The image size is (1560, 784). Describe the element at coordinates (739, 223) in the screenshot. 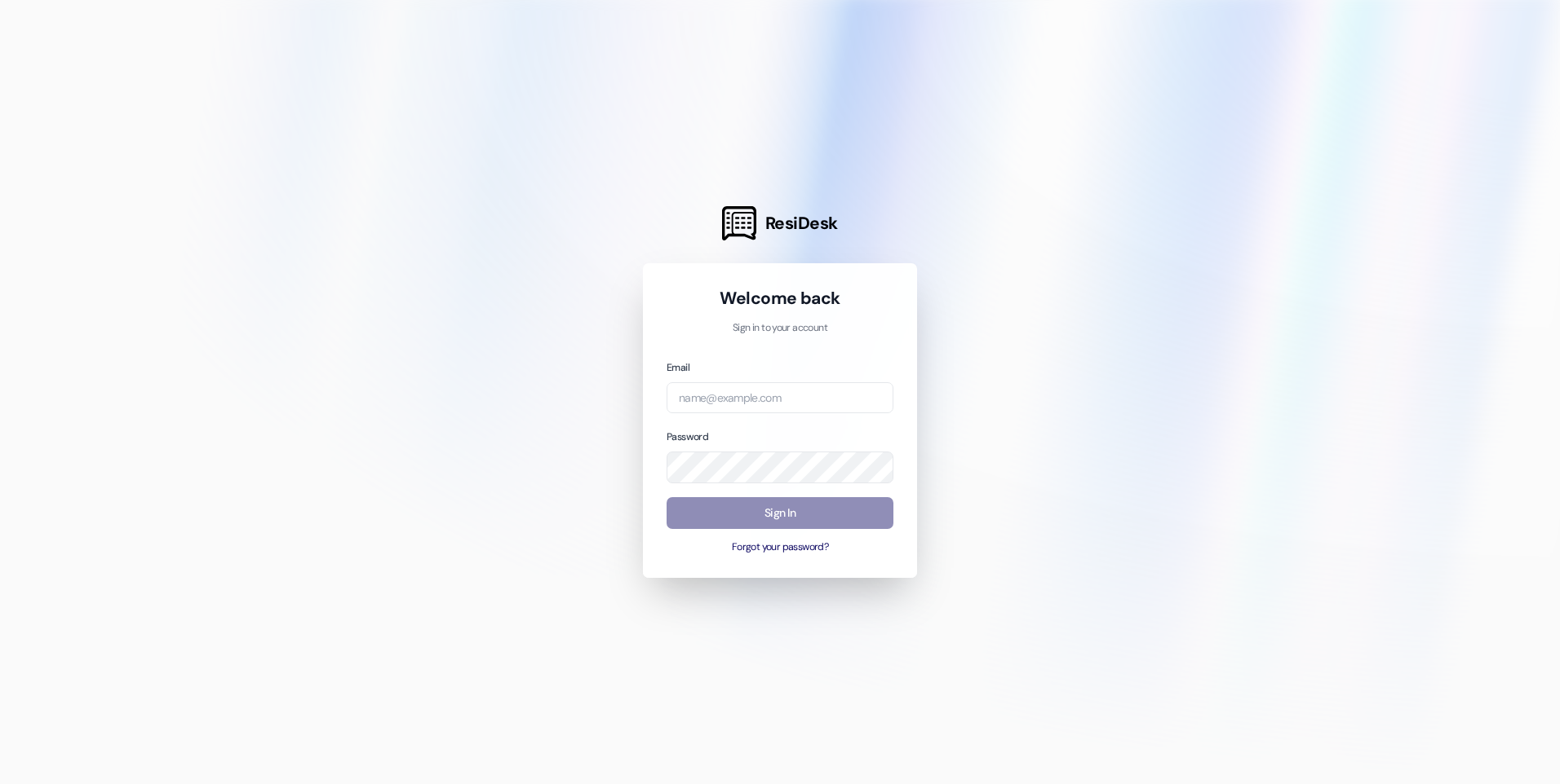

I see `img: ResiDesk Logo` at that location.